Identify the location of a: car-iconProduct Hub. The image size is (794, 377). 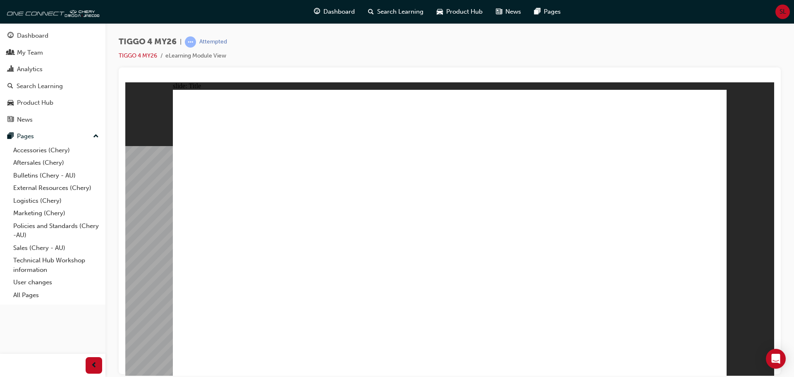
(459, 12).